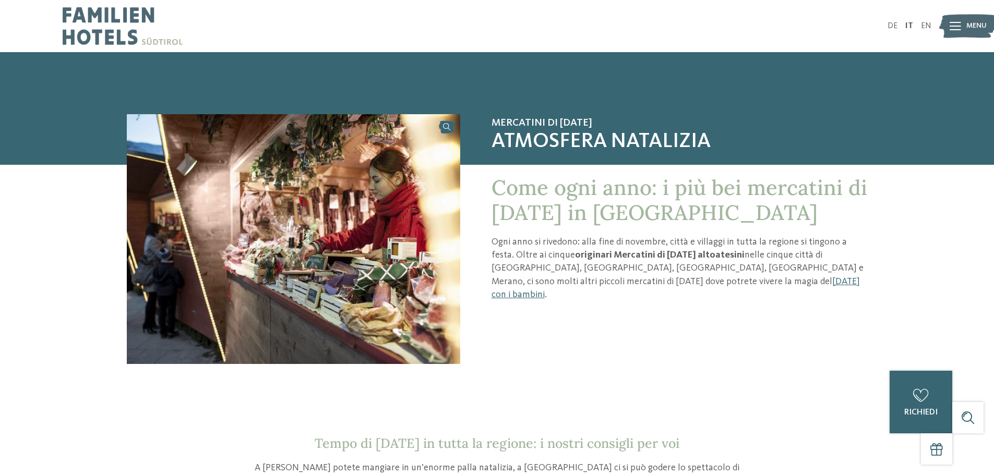 This screenshot has width=994, height=475. Describe the element at coordinates (926, 26) in the screenshot. I see `a: EN` at that location.